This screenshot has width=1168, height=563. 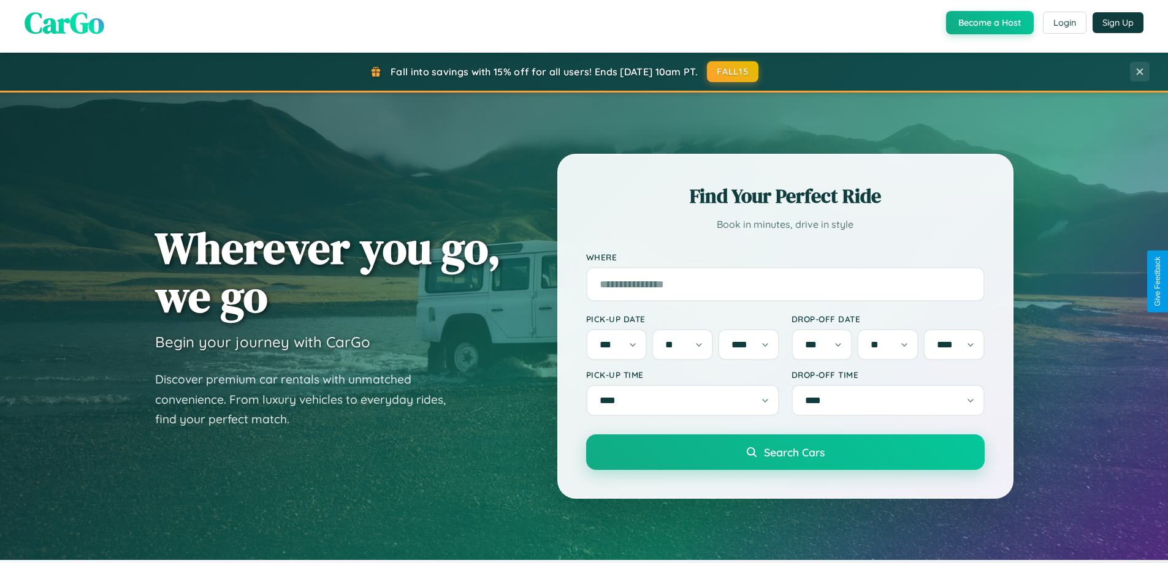 What do you see at coordinates (888, 375) in the screenshot?
I see `label: Drop-off Time` at bounding box center [888, 375].